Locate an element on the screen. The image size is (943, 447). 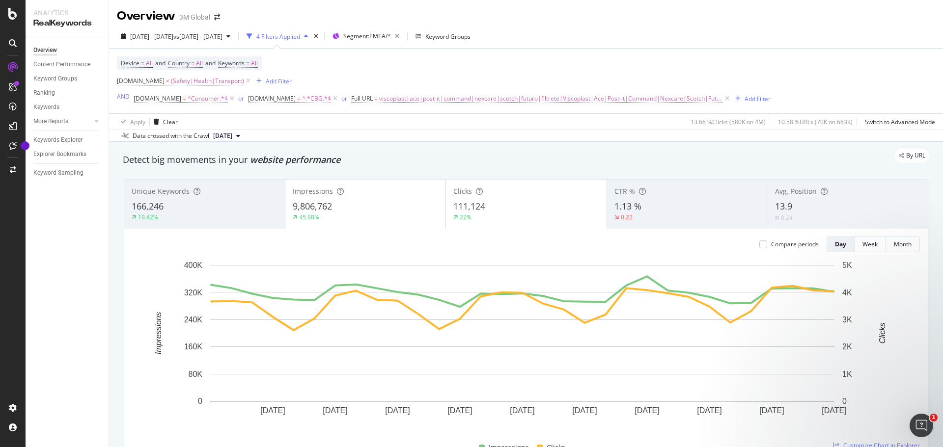
div: 0.22 is located at coordinates (627, 217).